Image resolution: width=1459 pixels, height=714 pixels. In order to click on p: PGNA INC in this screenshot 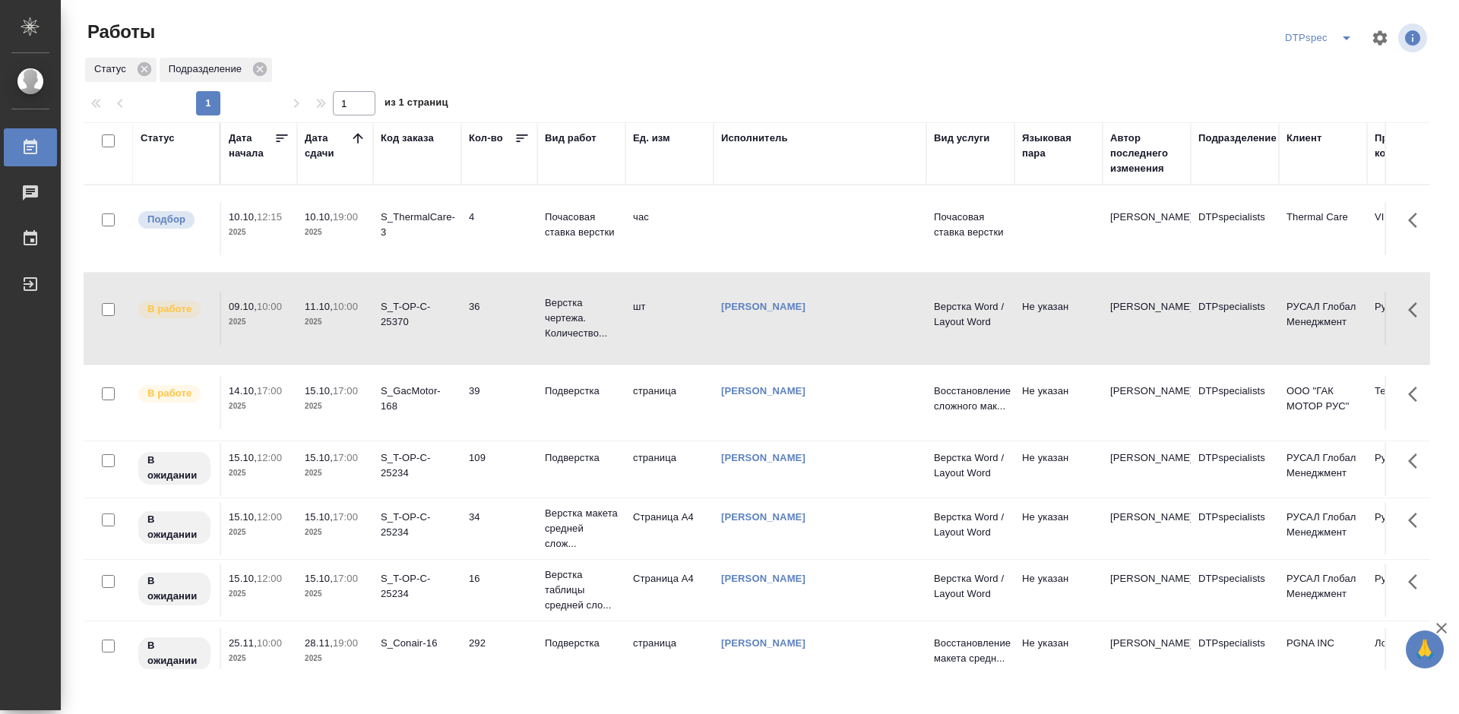, I will do `click(1323, 643)`.